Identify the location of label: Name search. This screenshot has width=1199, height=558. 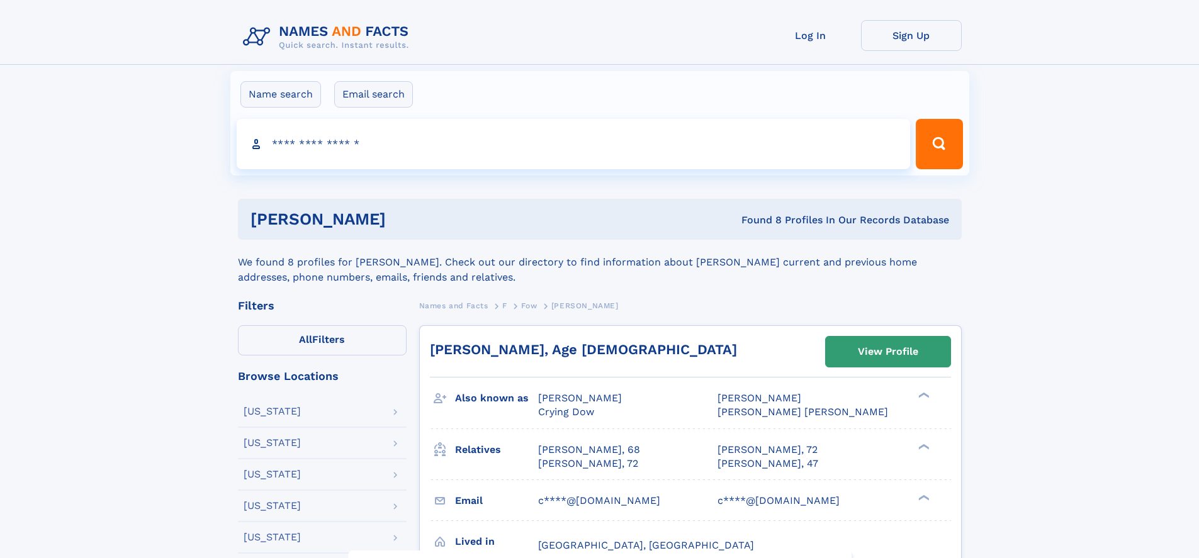
(281, 94).